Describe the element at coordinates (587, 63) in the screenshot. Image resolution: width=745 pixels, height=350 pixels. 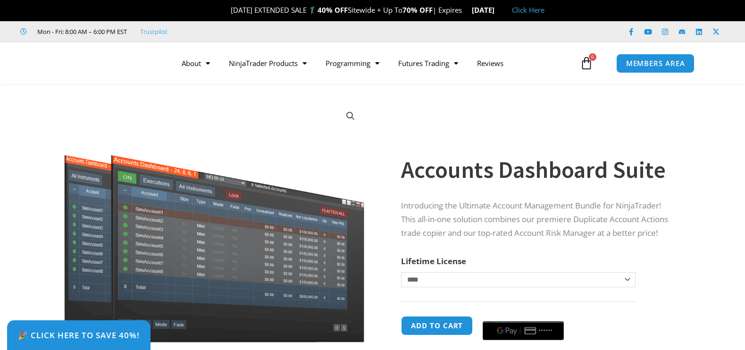
I see `a: 0` at that location.